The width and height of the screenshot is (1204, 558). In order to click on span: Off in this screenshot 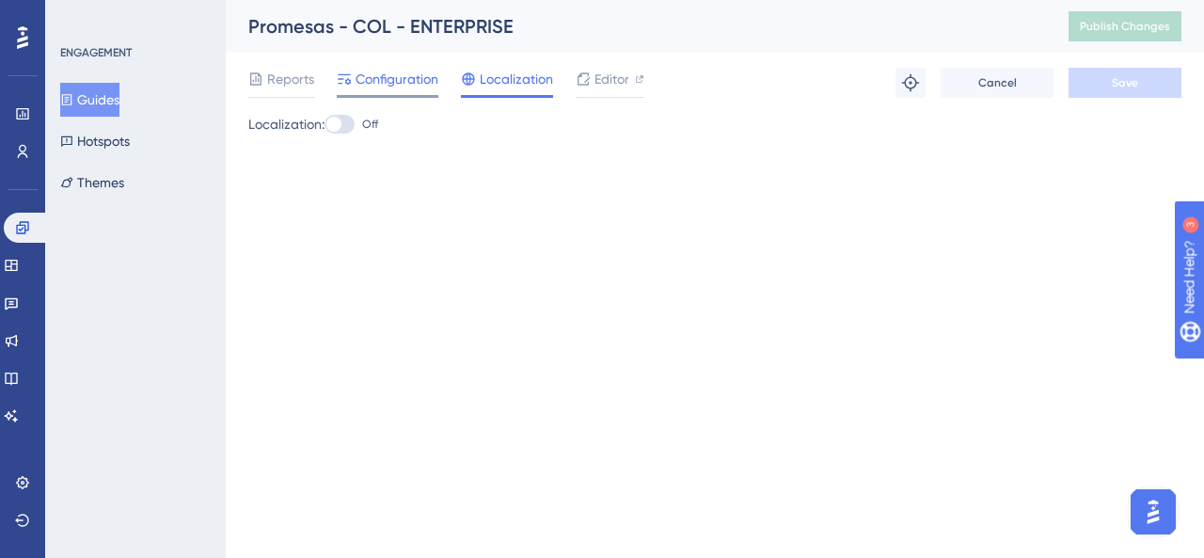, I will do `click(370, 124)`.